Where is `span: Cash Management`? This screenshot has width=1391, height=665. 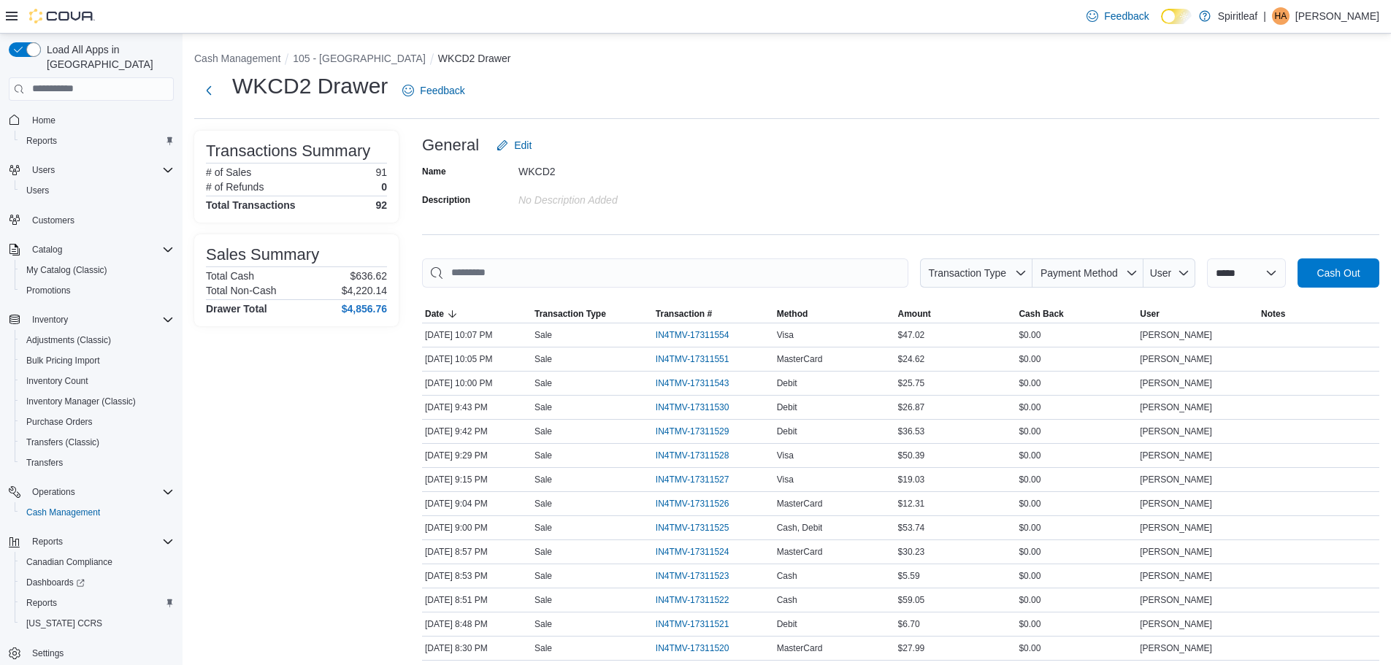
span: Cash Management is located at coordinates (63, 513).